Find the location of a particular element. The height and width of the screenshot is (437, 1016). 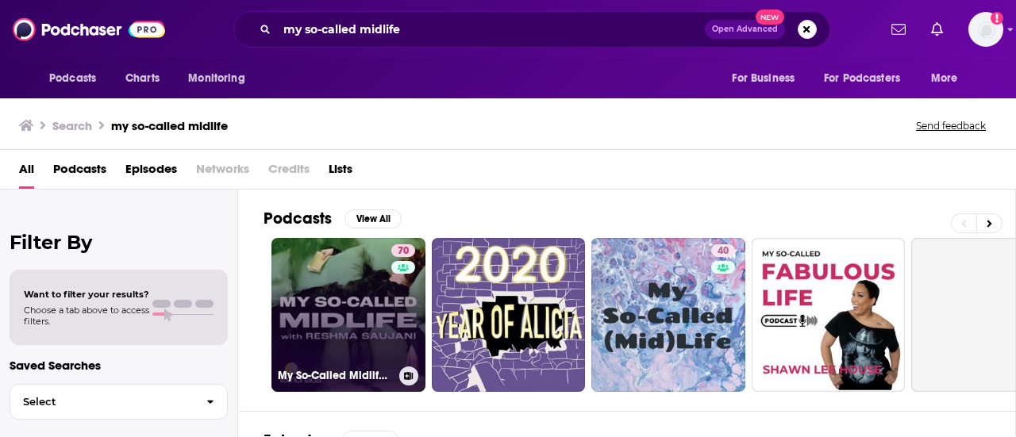

a: PodcastsView All is located at coordinates (333, 218).